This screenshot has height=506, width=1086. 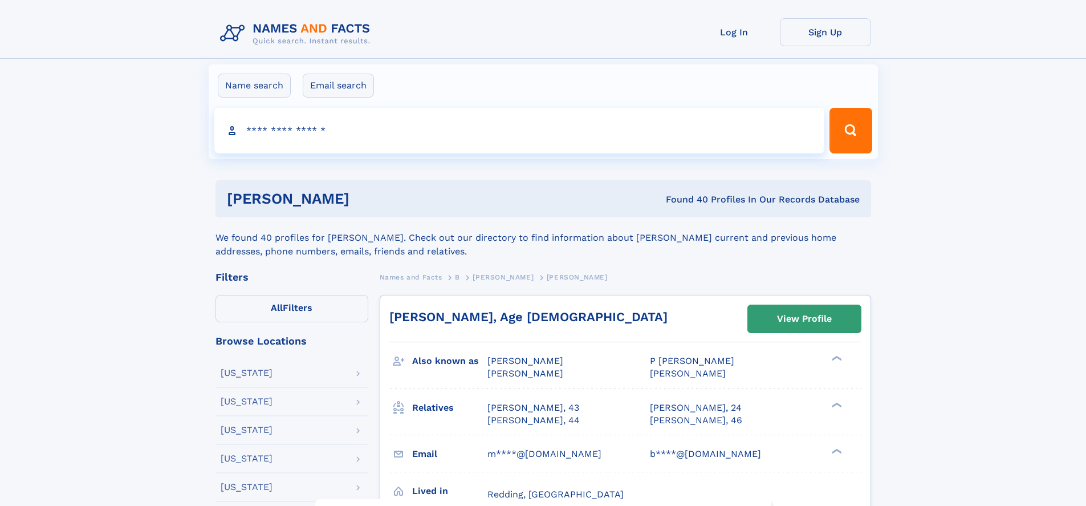 I want to click on div: View Profile, so click(x=805, y=319).